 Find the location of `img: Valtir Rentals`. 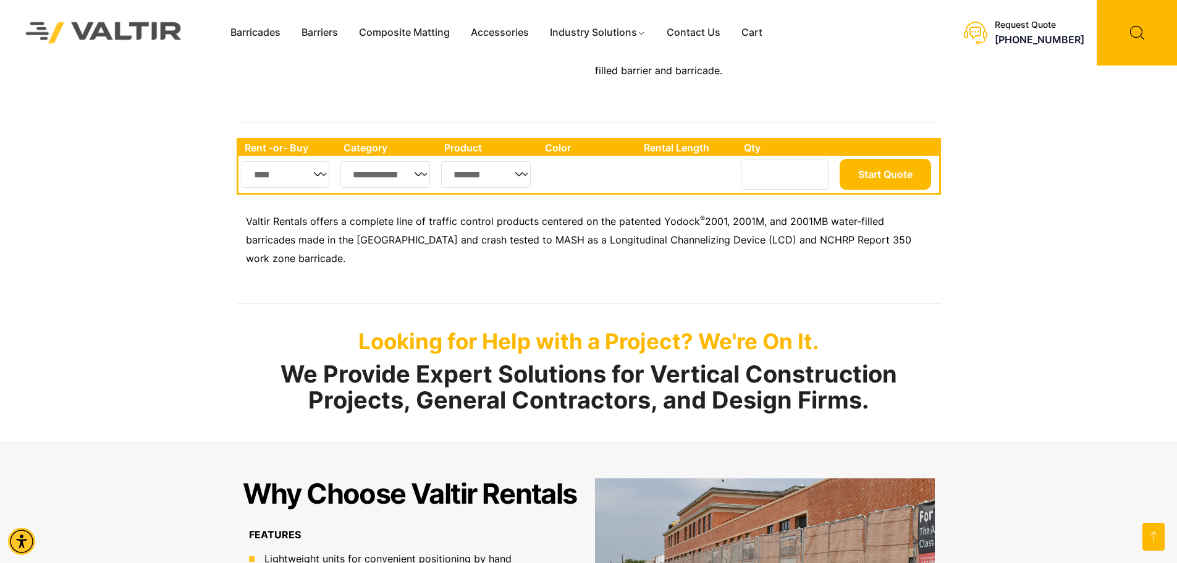

img: Valtir Rentals is located at coordinates (104, 32).